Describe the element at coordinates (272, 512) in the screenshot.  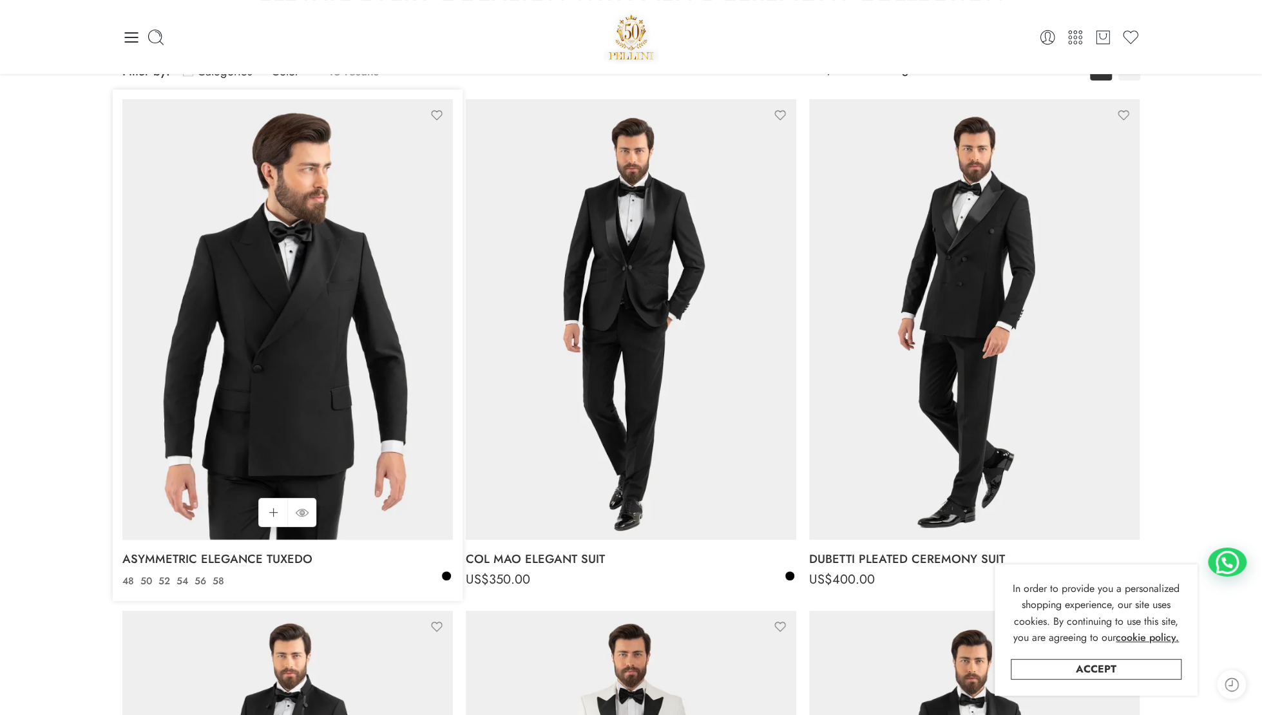
I see `a: Select options for “ASYMMETRIC ELEGANCE TUXEDO”` at that location.